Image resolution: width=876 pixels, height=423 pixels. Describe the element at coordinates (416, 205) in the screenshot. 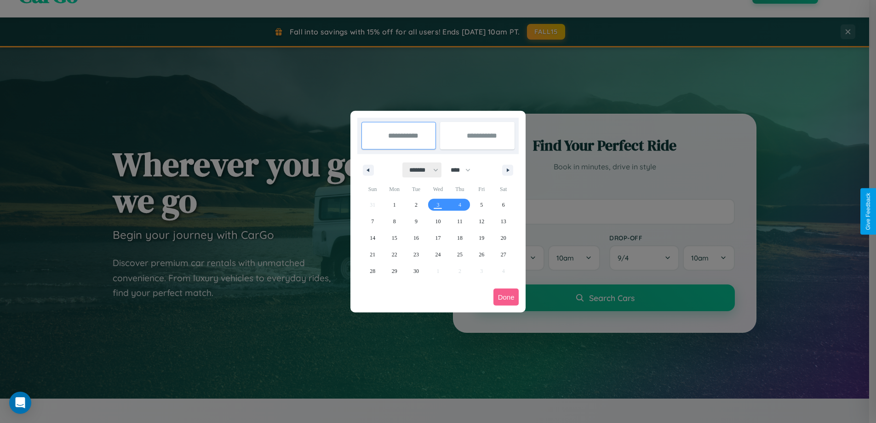

I see `span: 2` at that location.